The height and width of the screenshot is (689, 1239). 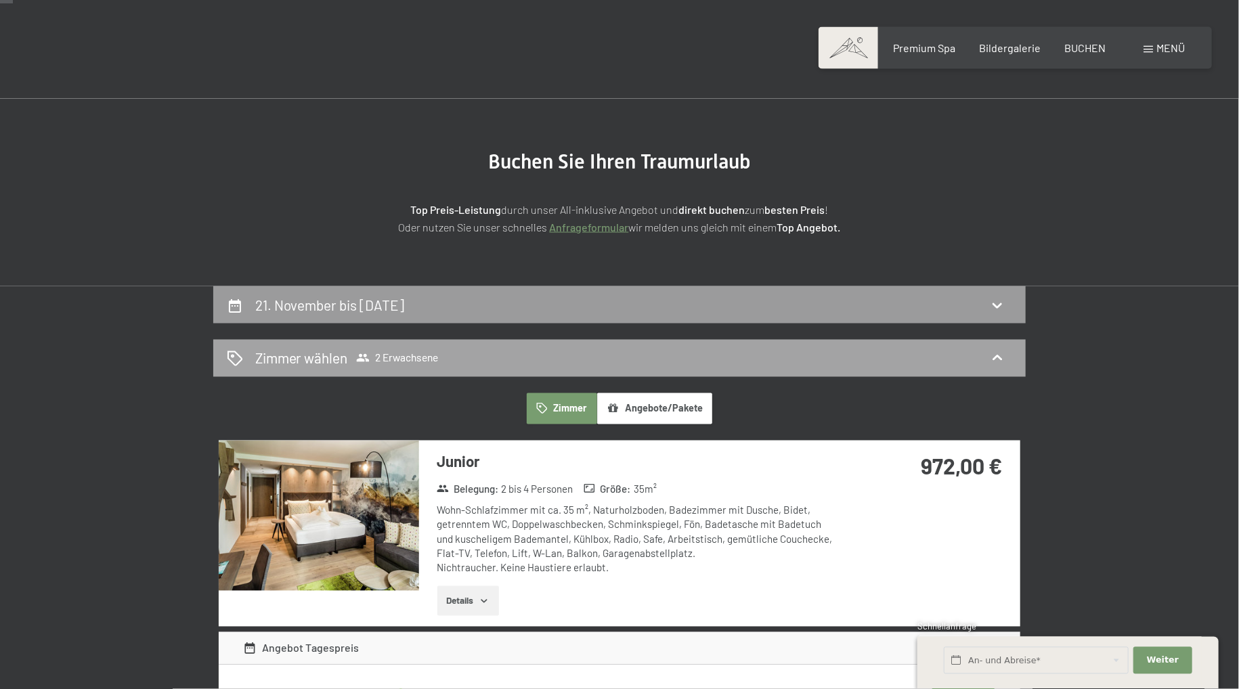 What do you see at coordinates (1162, 661) in the screenshot?
I see `button: Weiter` at bounding box center [1162, 661].